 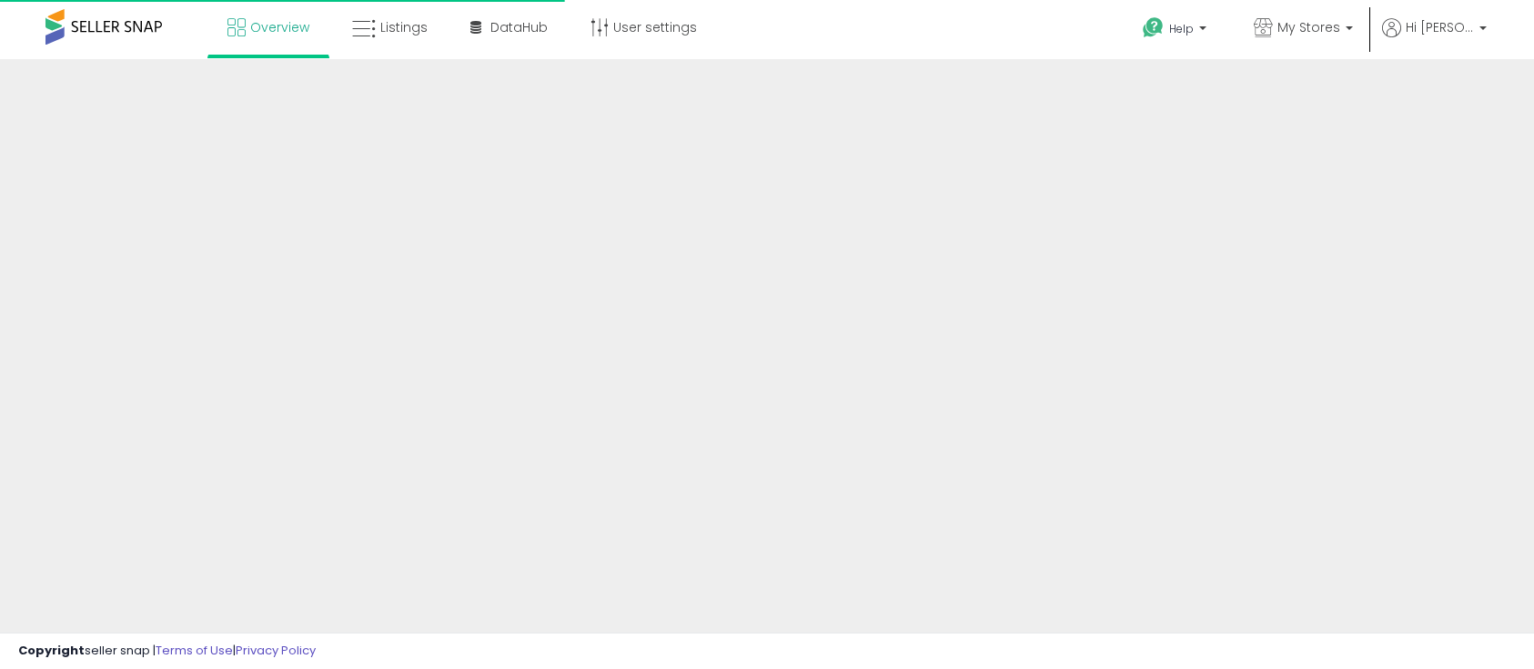 I want to click on i: Get Help, so click(x=1153, y=27).